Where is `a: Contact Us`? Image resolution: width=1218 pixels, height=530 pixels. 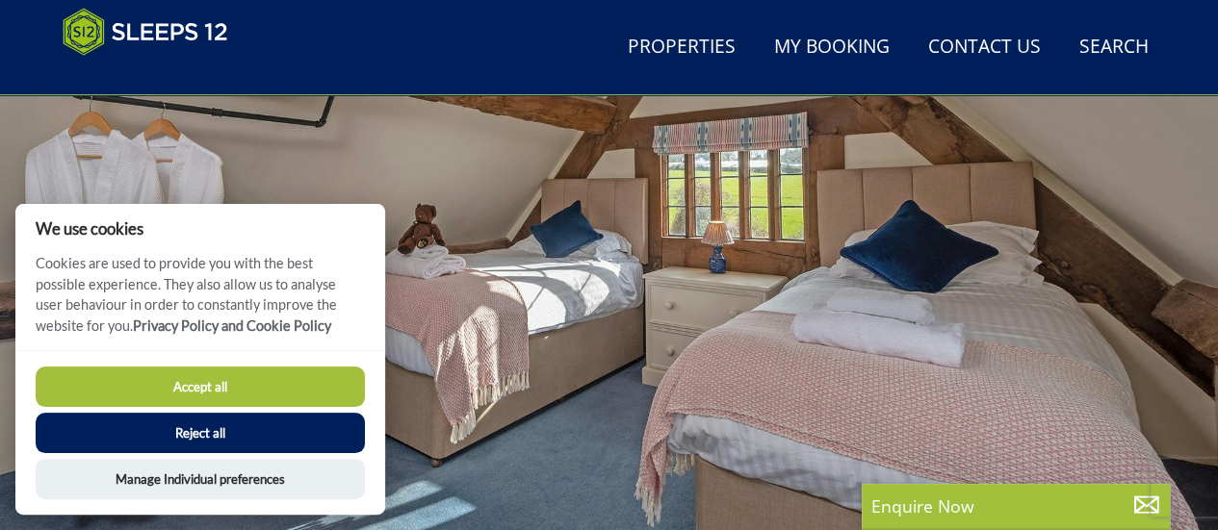
a: Contact Us is located at coordinates (984, 47).